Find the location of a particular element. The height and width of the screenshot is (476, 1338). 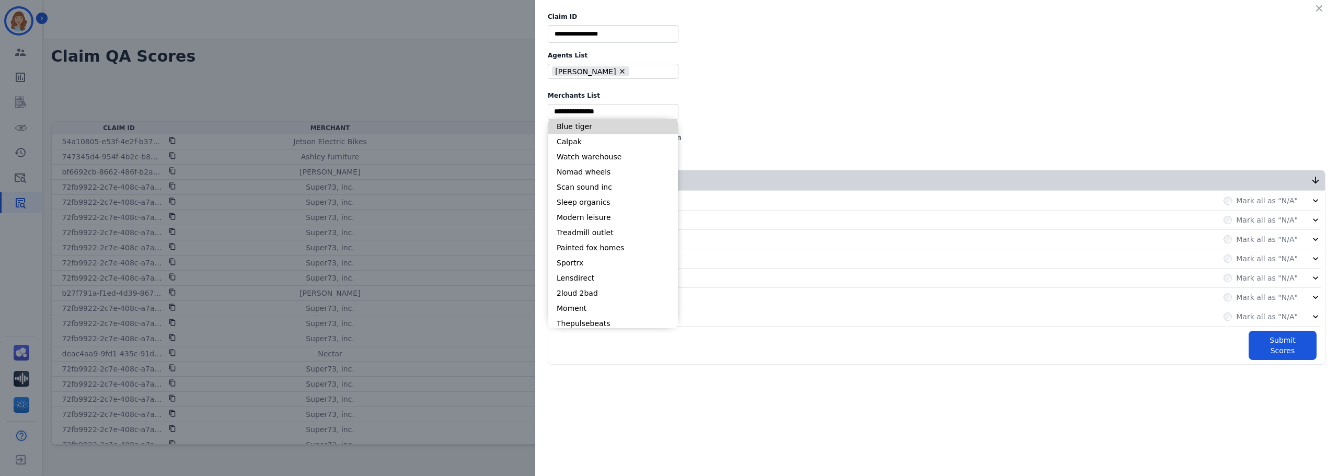

li: Painted fox homes is located at coordinates (613, 248).